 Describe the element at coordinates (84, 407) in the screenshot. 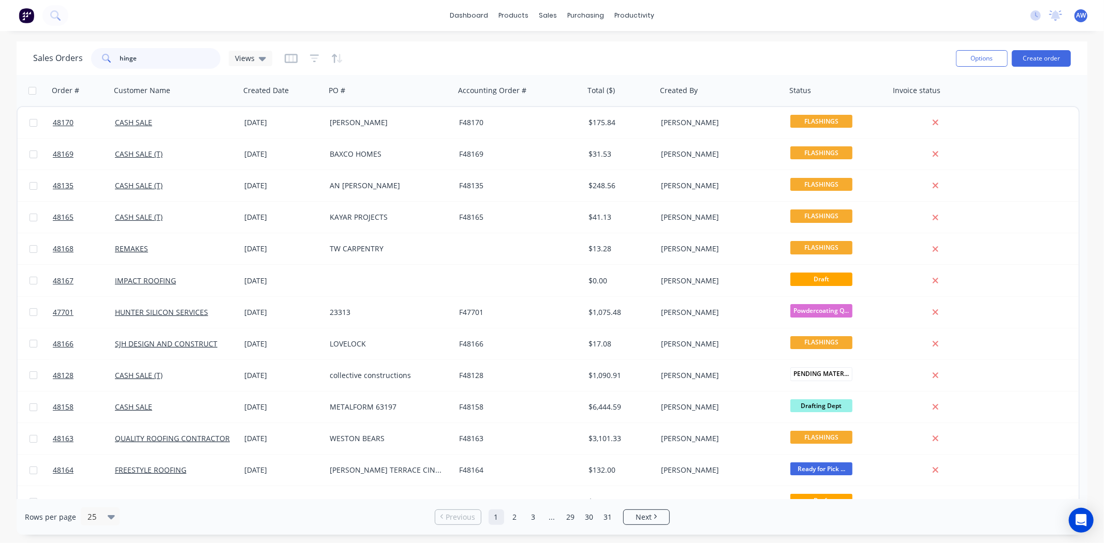

I see `a: 48158` at that location.